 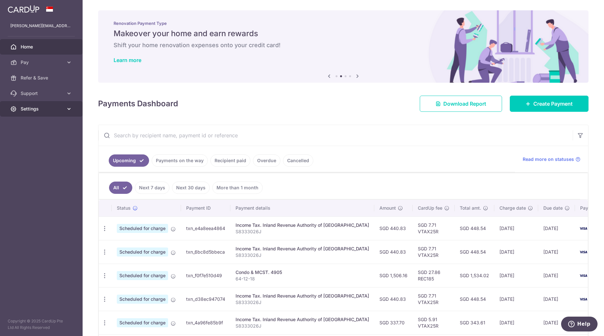 What do you see at coordinates (302, 279) in the screenshot?
I see `p: 64-12-18` at bounding box center [302, 279].